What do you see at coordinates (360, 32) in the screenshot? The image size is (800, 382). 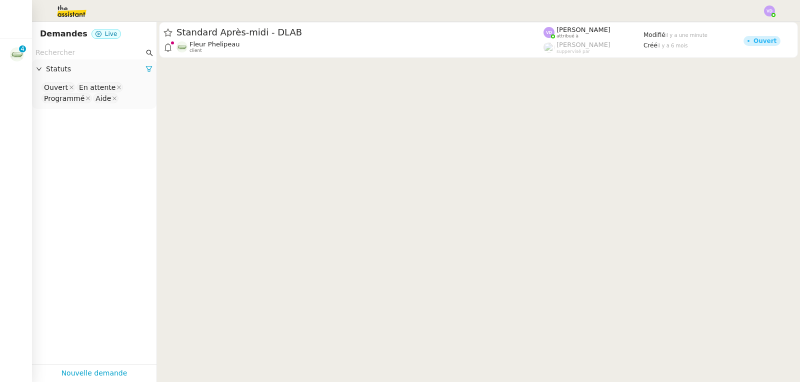 I see `span: Standard Après-midi - DLAB` at bounding box center [360, 32].